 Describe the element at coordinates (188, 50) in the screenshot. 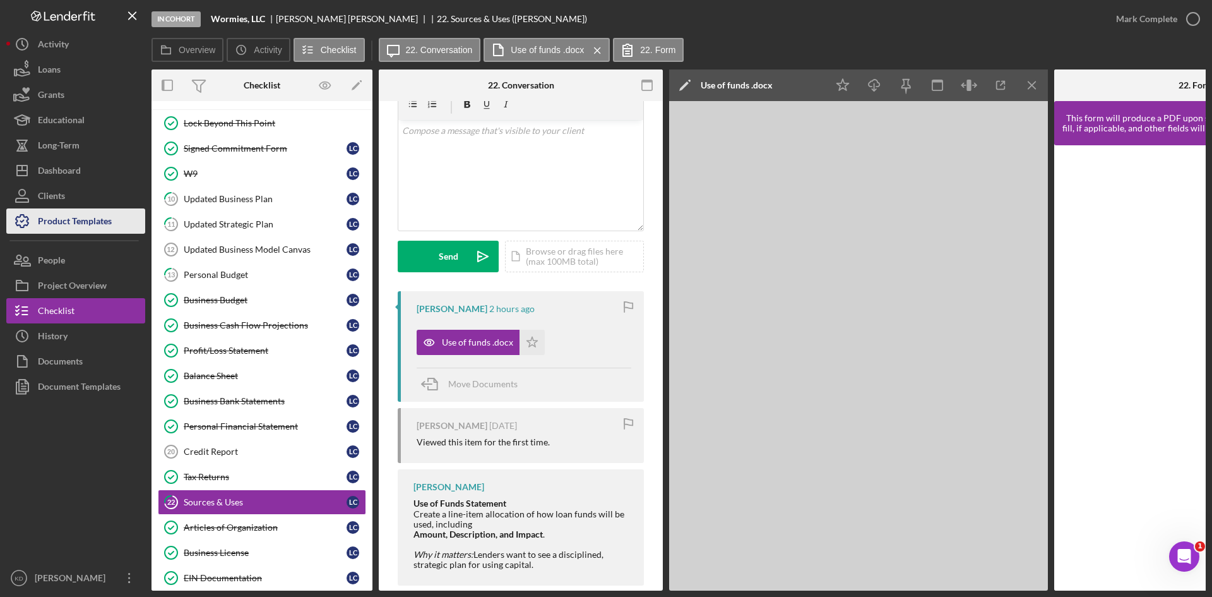

I see `button: Overview` at that location.